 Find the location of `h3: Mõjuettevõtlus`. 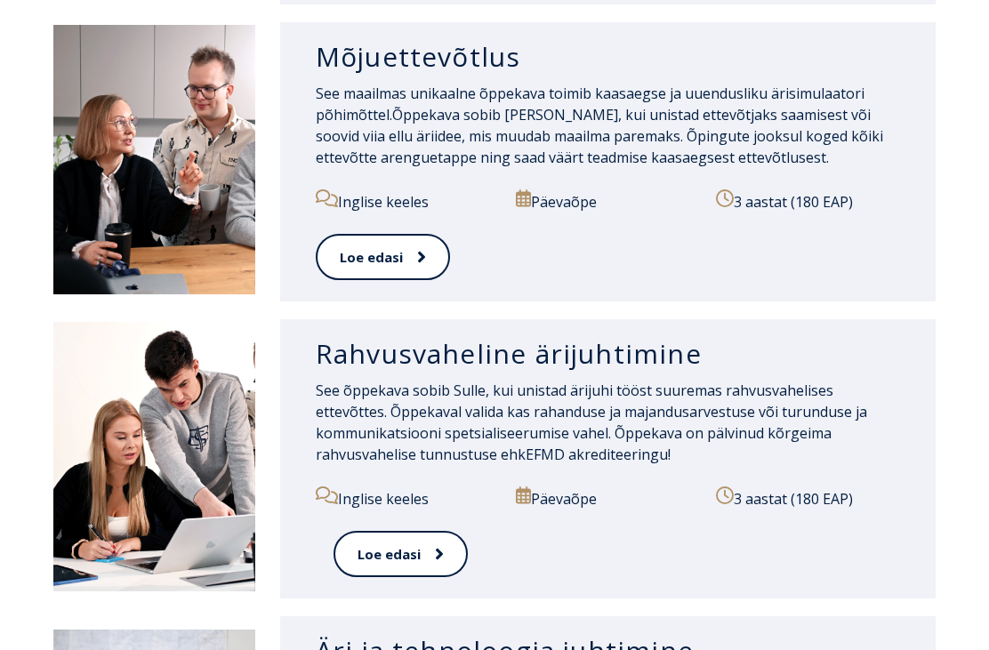

h3: Mõjuettevõtlus is located at coordinates (608, 57).